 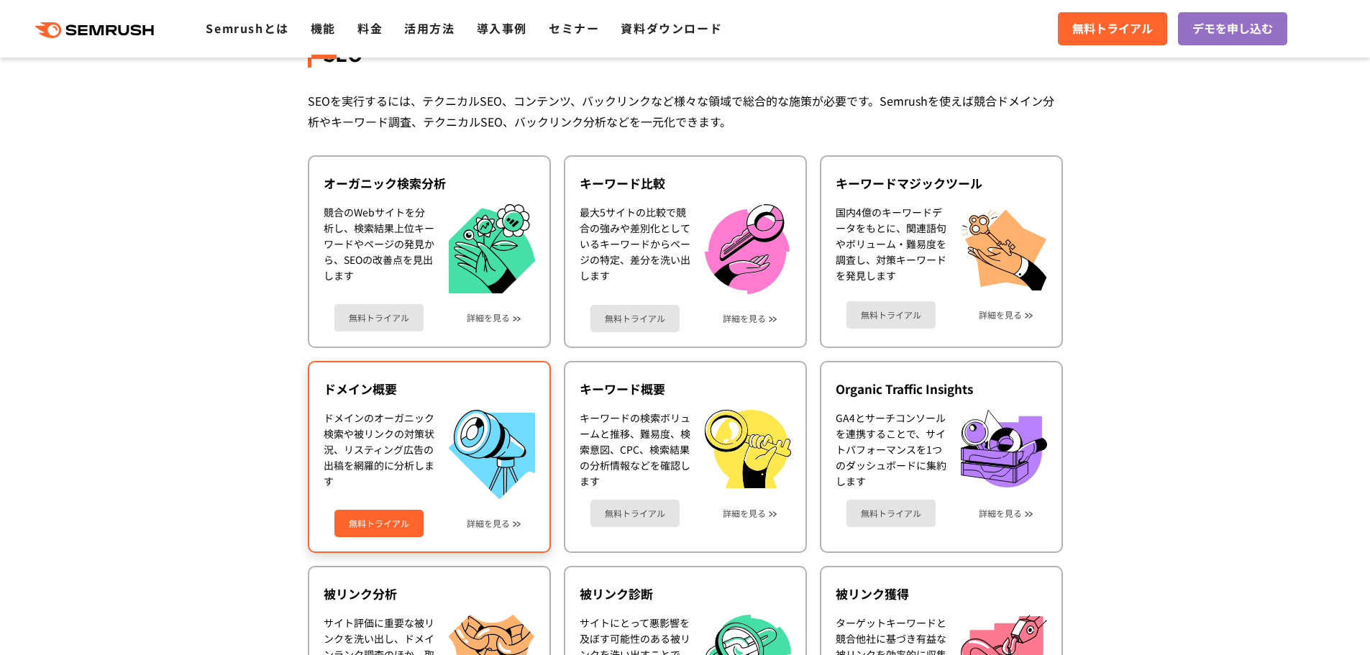 What do you see at coordinates (671, 28) in the screenshot?
I see `a: 資料ダウンロード` at bounding box center [671, 28].